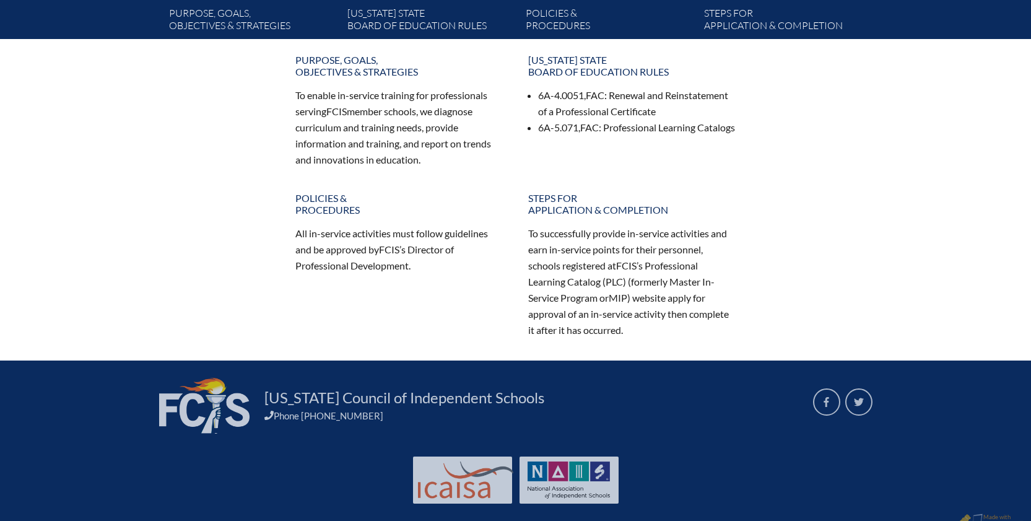  I want to click on p: To enable in-service training for professionals serving member schools, we diagnose curriculum an..., so click(399, 127).